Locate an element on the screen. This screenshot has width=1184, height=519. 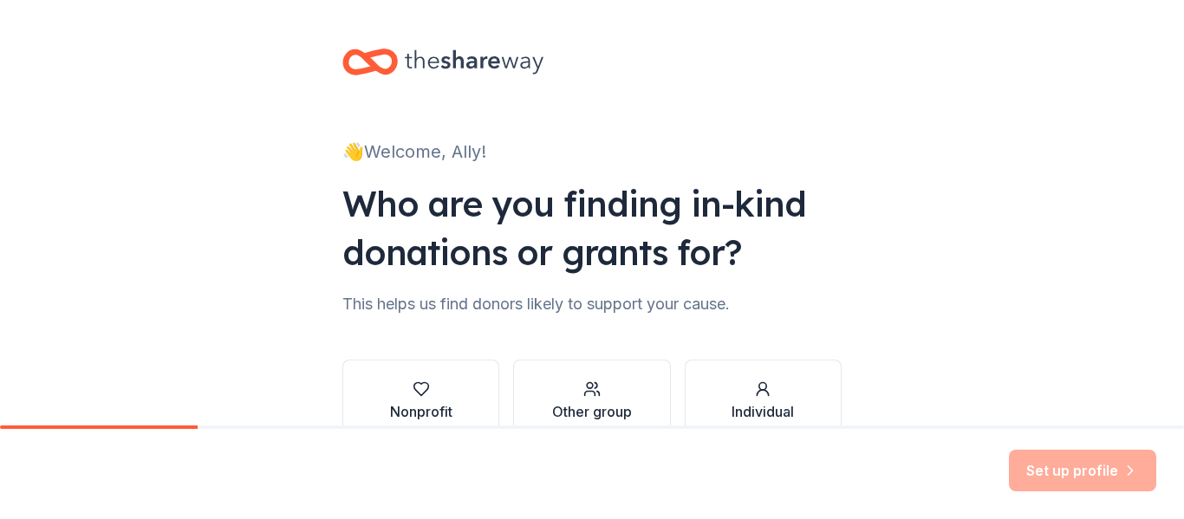
button: Individual is located at coordinates (763, 401).